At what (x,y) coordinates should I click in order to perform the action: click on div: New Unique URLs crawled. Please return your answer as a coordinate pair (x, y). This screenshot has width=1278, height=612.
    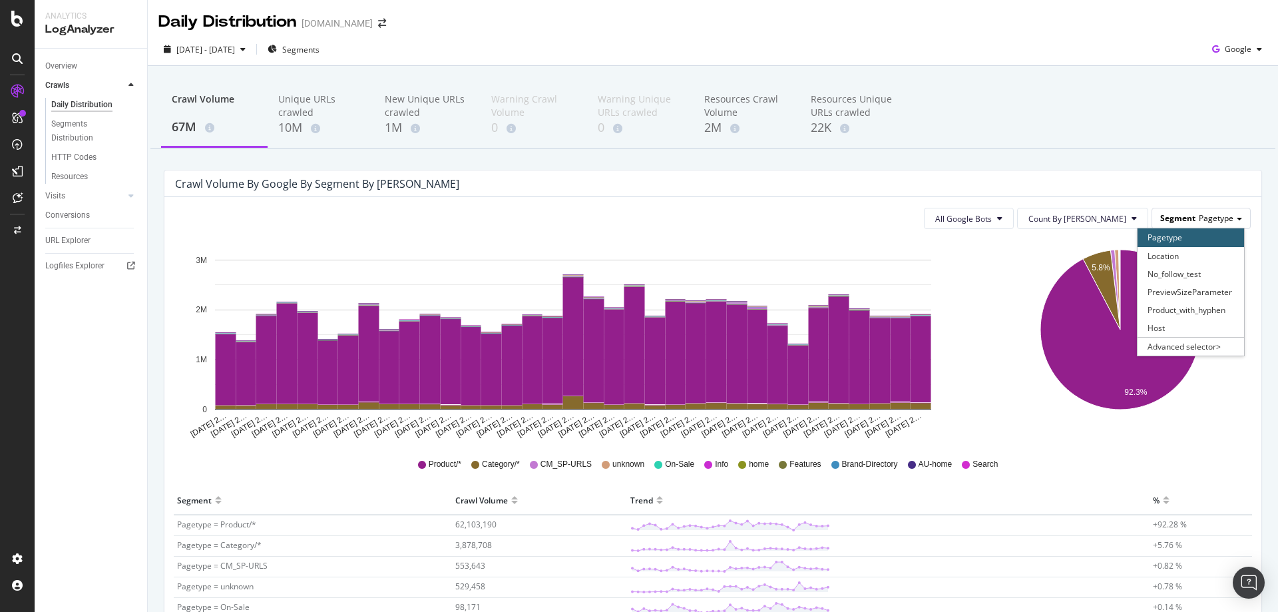
    Looking at the image, I should click on (427, 106).